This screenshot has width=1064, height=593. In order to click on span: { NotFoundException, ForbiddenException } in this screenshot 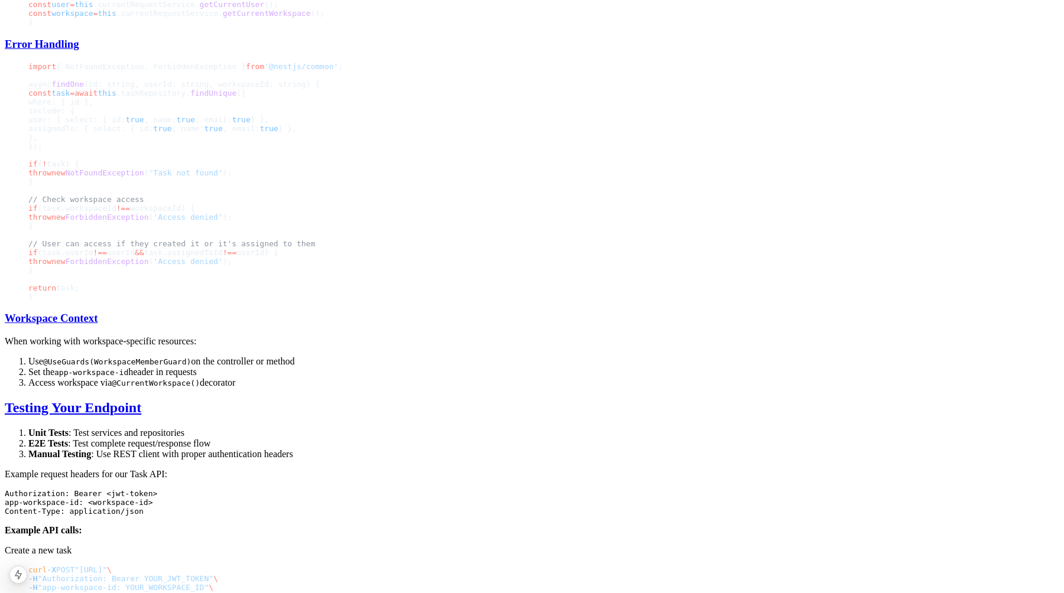, I will do `click(151, 66)`.